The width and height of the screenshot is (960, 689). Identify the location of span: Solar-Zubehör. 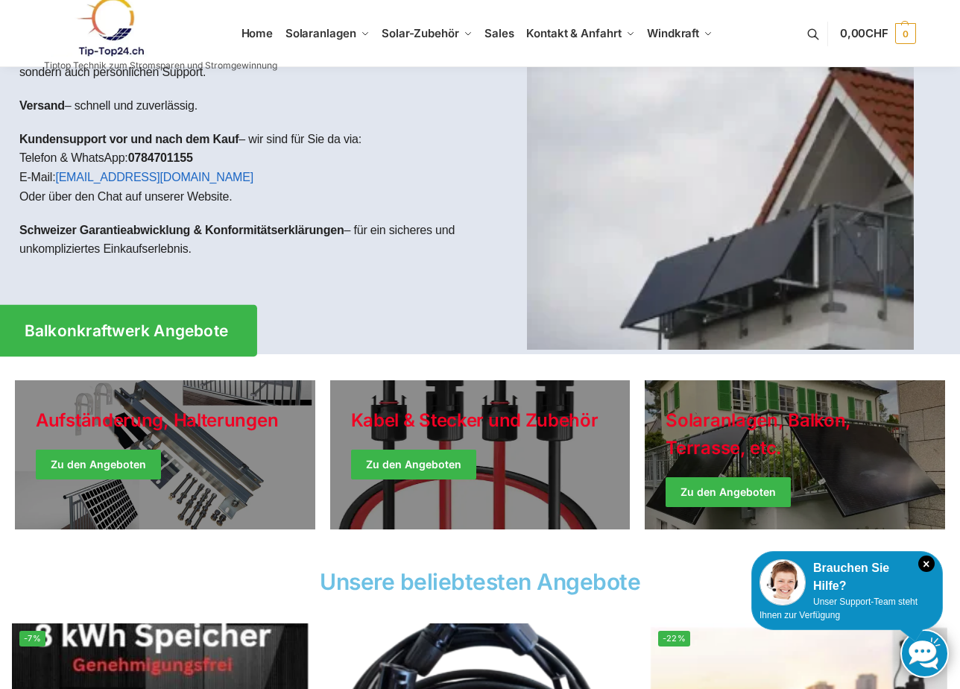
(421, 33).